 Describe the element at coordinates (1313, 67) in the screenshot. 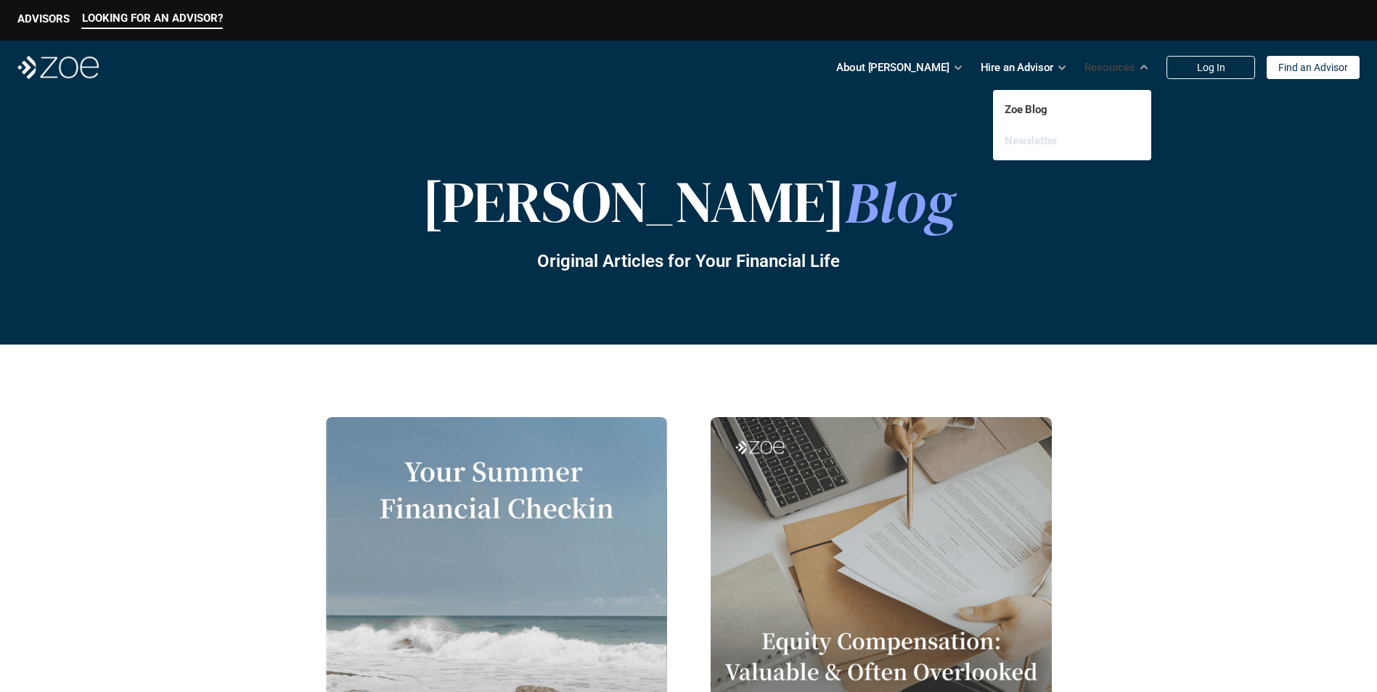

I see `p: Find an Advisor` at that location.